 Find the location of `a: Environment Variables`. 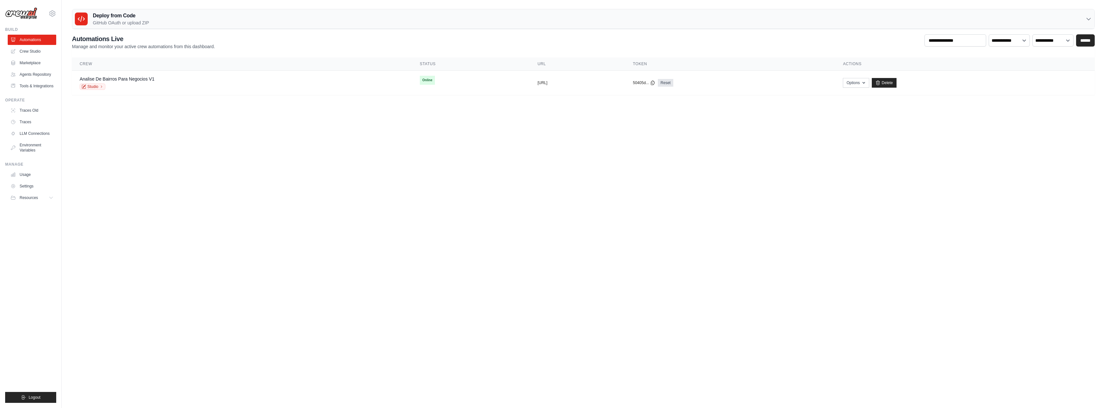

a: Environment Variables is located at coordinates (32, 148).